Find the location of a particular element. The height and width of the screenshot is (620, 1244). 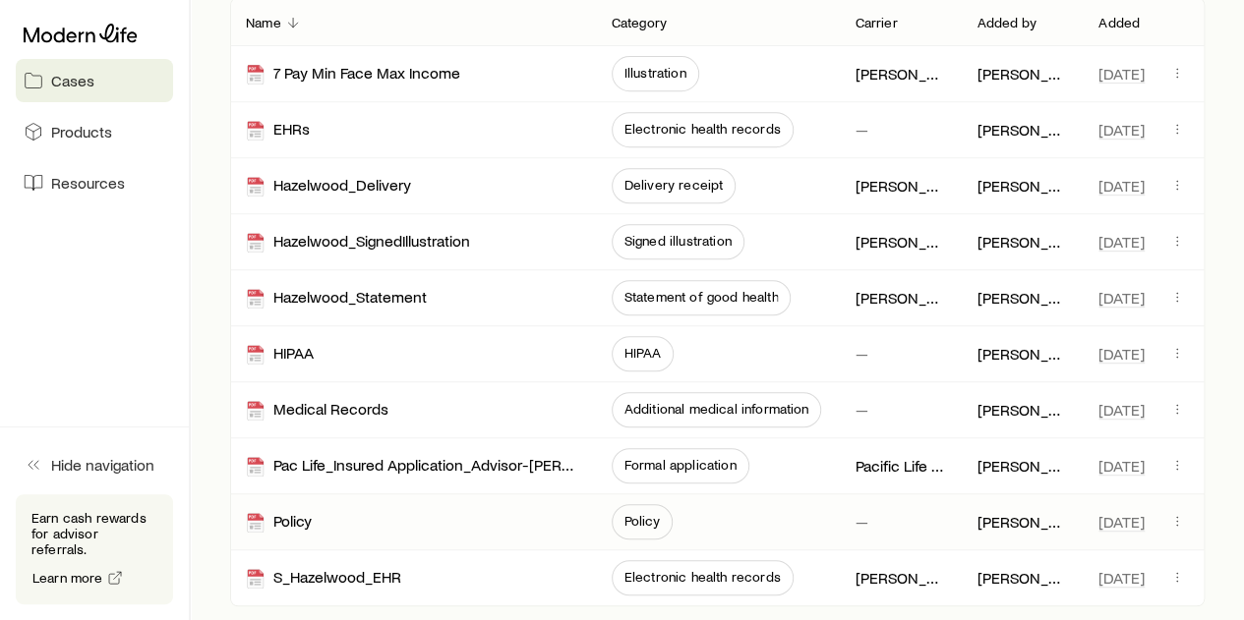

span: Resources is located at coordinates (88, 183).